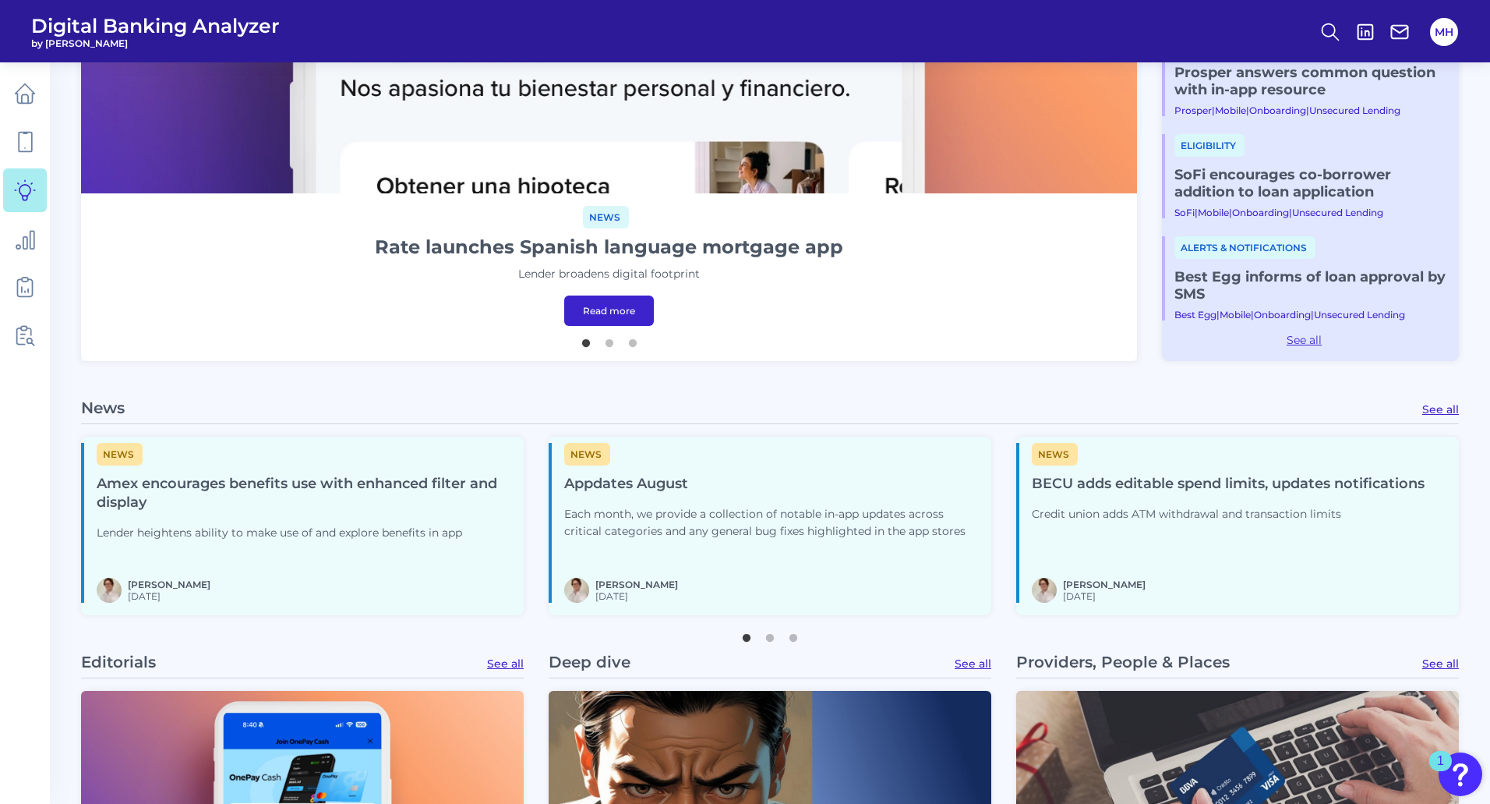  I want to click on p: Credit union adds ATM withdrawal and transaction limits, so click(1229, 514).